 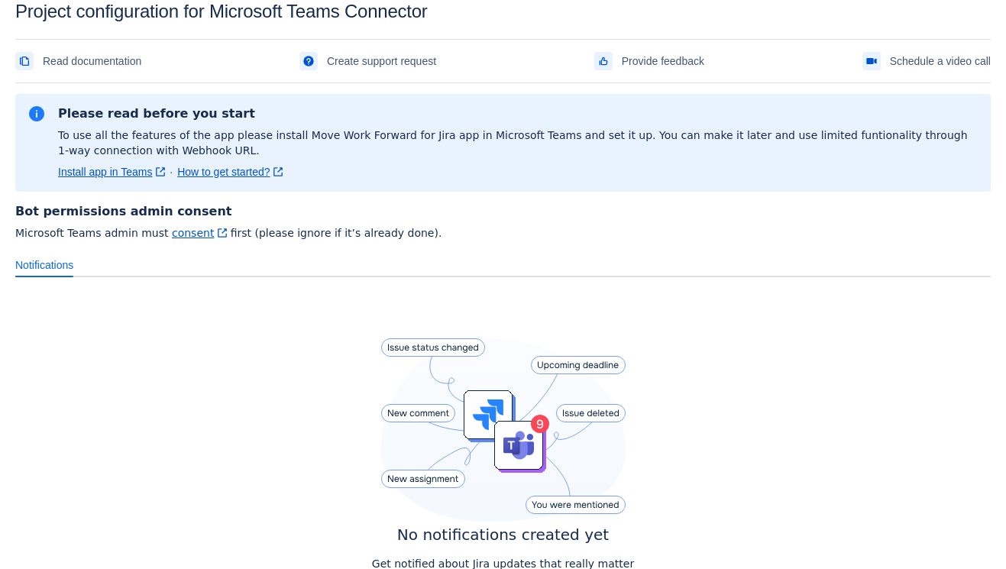 What do you see at coordinates (381, 61) in the screenshot?
I see `span: Create support request` at bounding box center [381, 61].